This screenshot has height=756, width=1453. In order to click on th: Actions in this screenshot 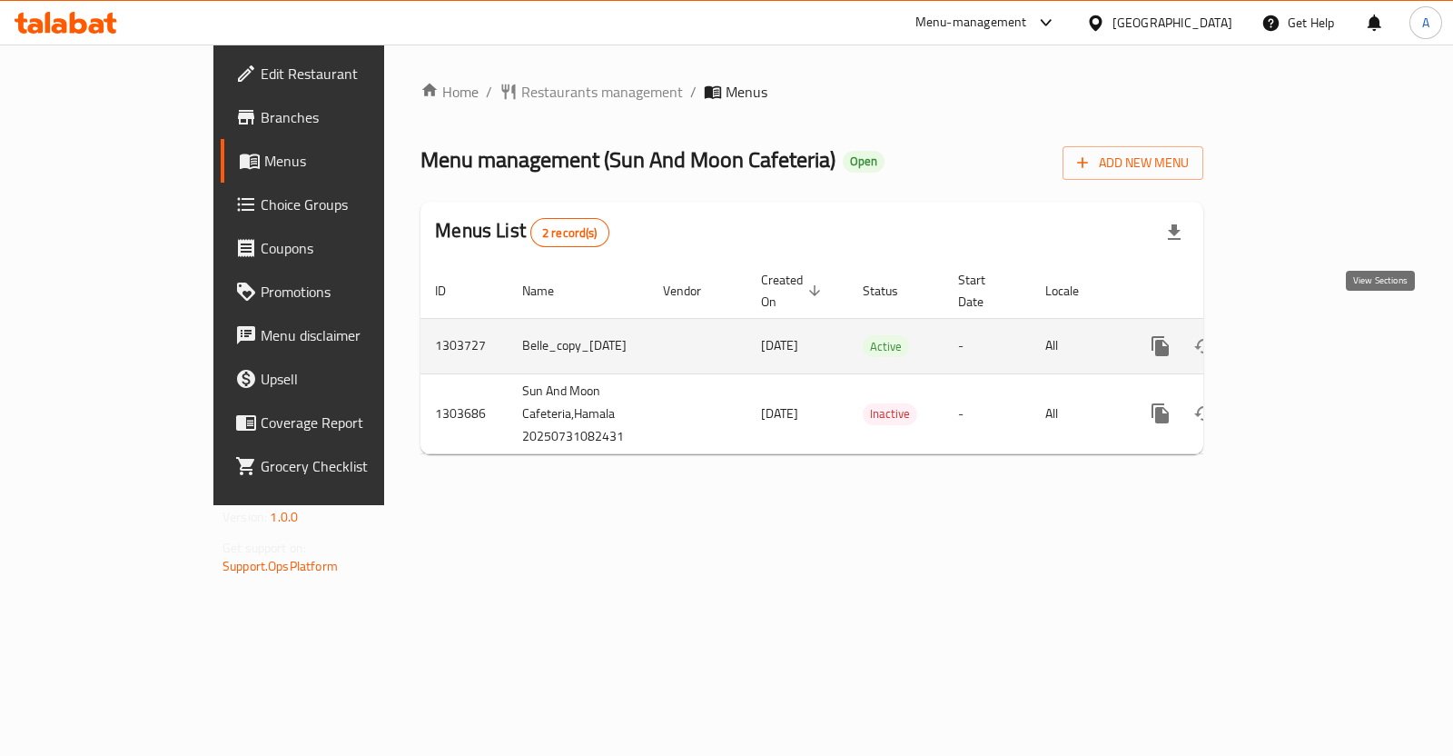, I will do `click(1226, 291)`.